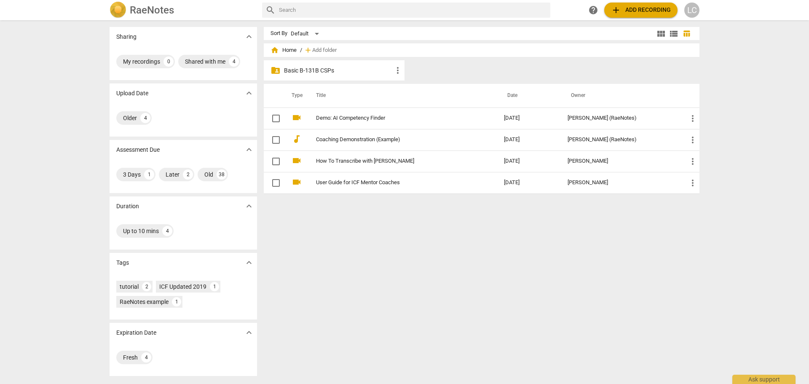  I want to click on img: Logo, so click(118, 10).